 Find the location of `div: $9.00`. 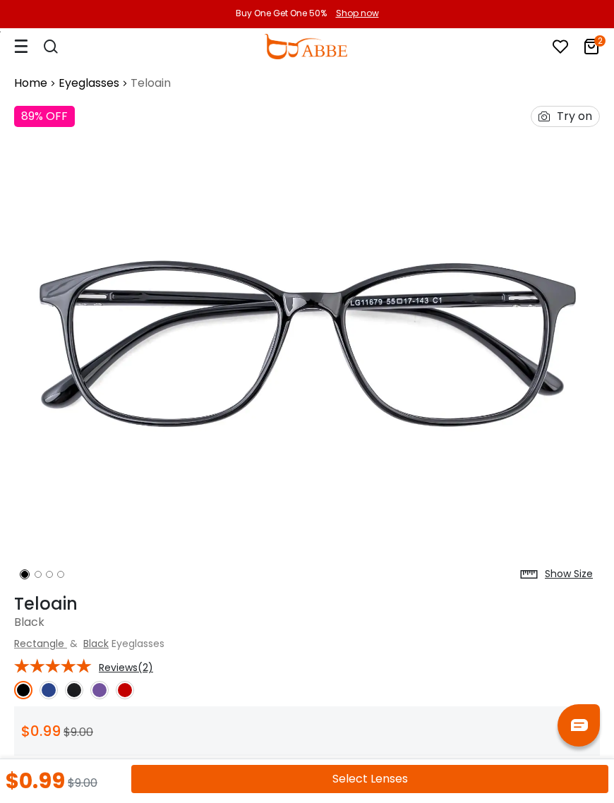

div: $9.00 is located at coordinates (83, 781).